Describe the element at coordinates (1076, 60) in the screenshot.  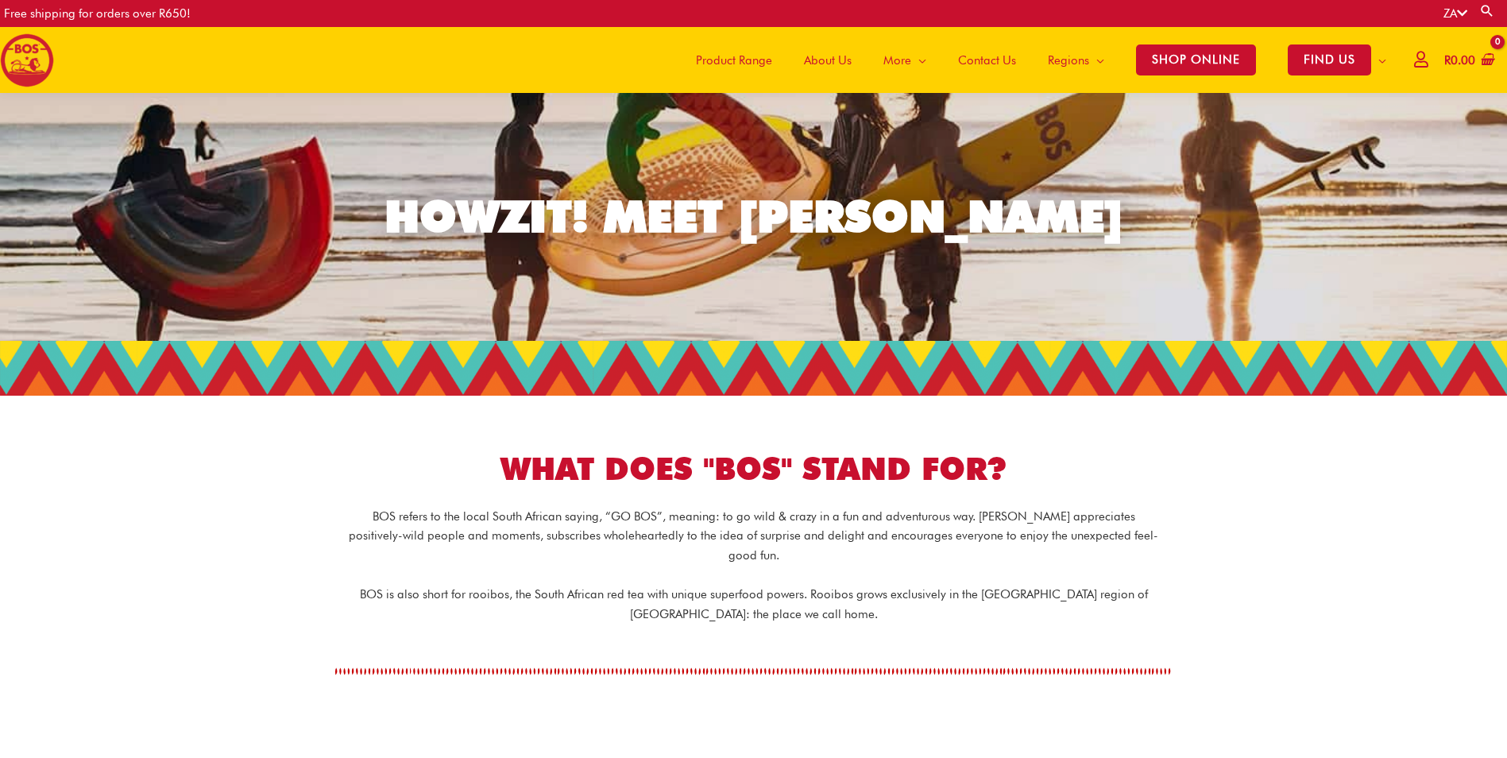
I see `a: Regions` at that location.